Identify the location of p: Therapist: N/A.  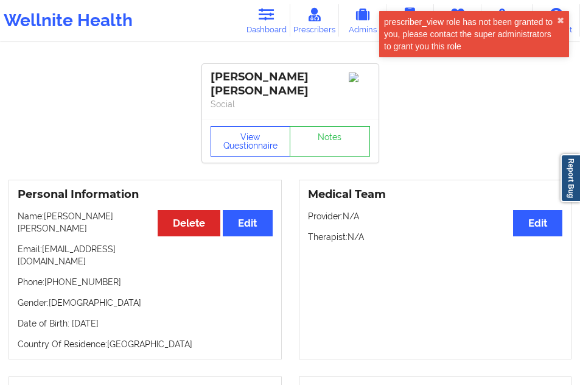
(435, 237).